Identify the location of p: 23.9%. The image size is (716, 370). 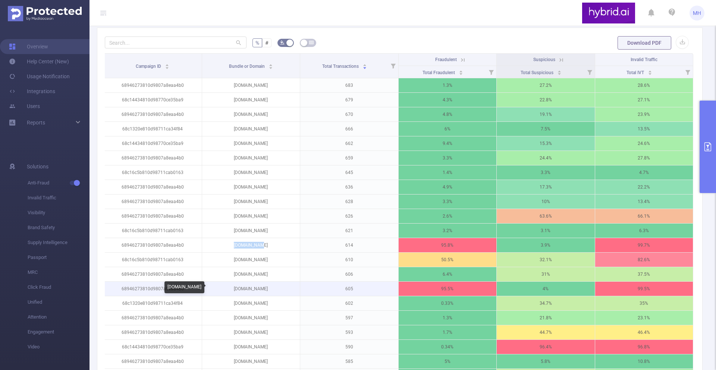
(644, 114).